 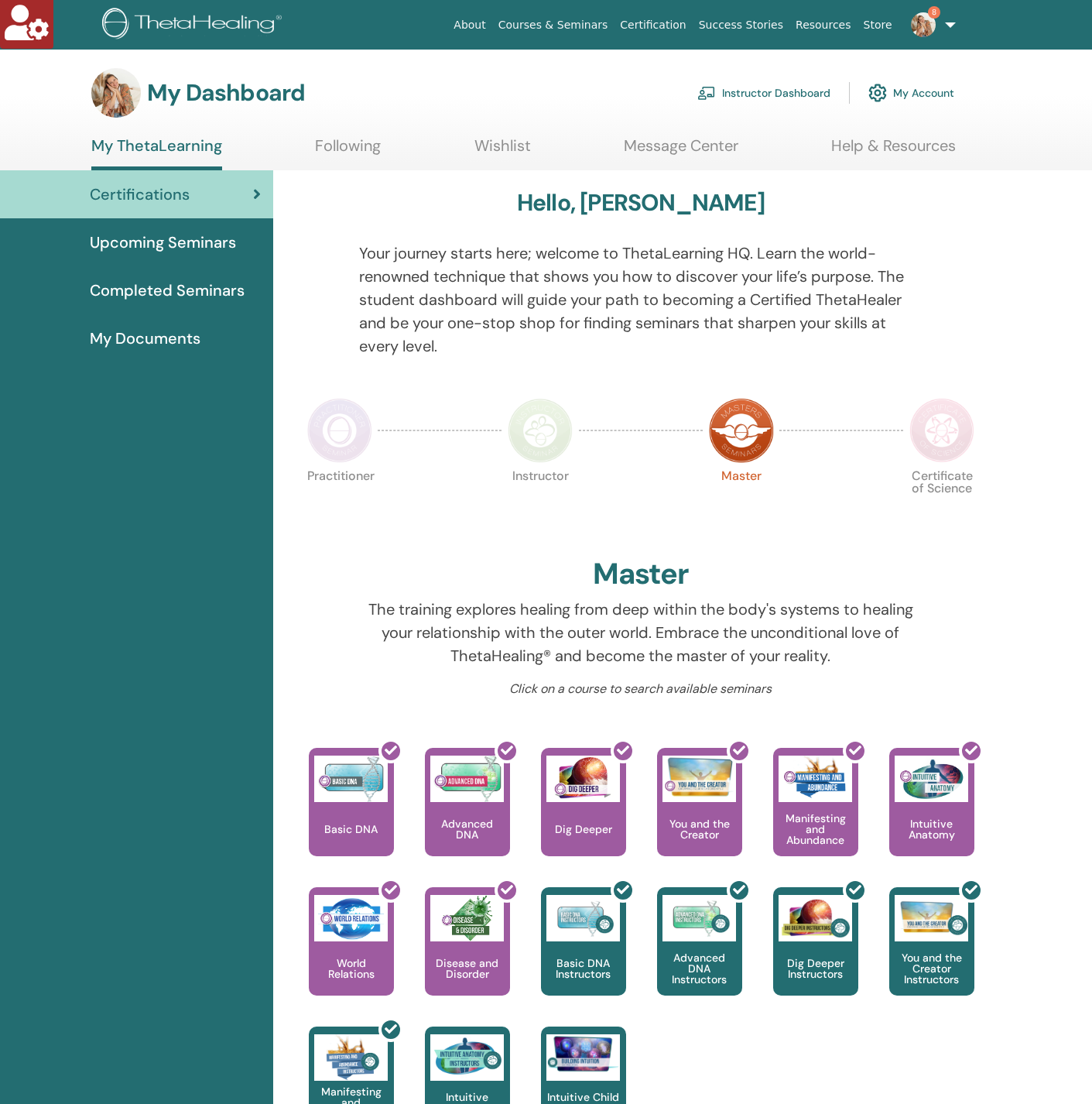 I want to click on span: Upcoming Seminars, so click(x=162, y=242).